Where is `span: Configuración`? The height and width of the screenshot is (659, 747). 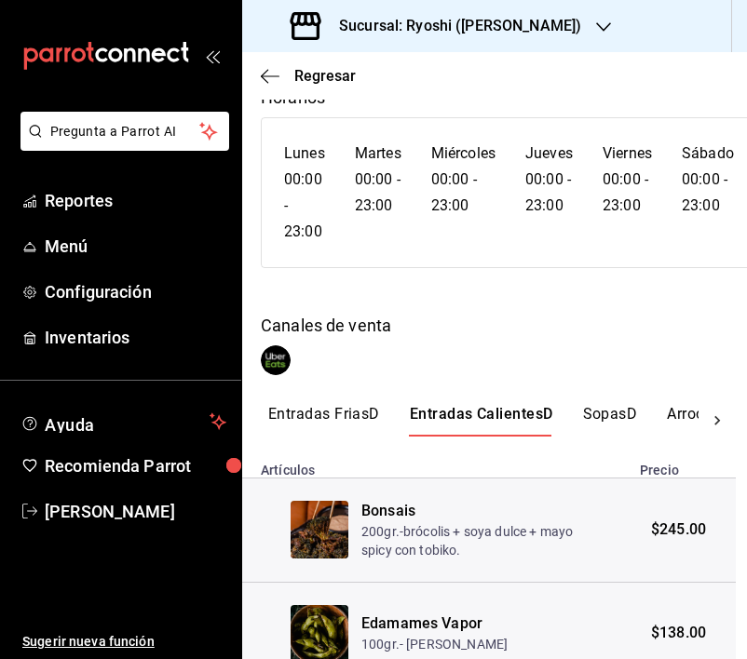
span: Configuración is located at coordinates (135, 291).